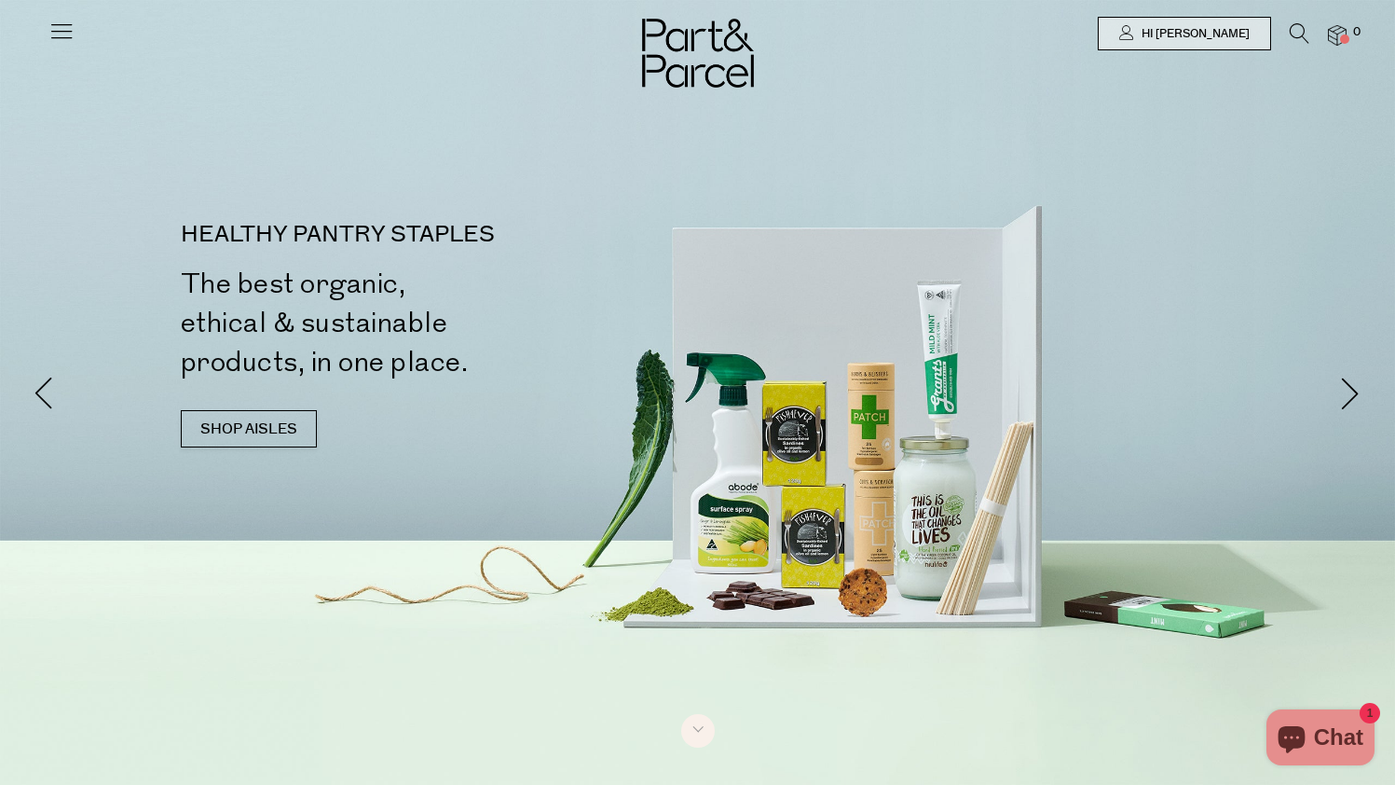  I want to click on span: 0, so click(1357, 33).